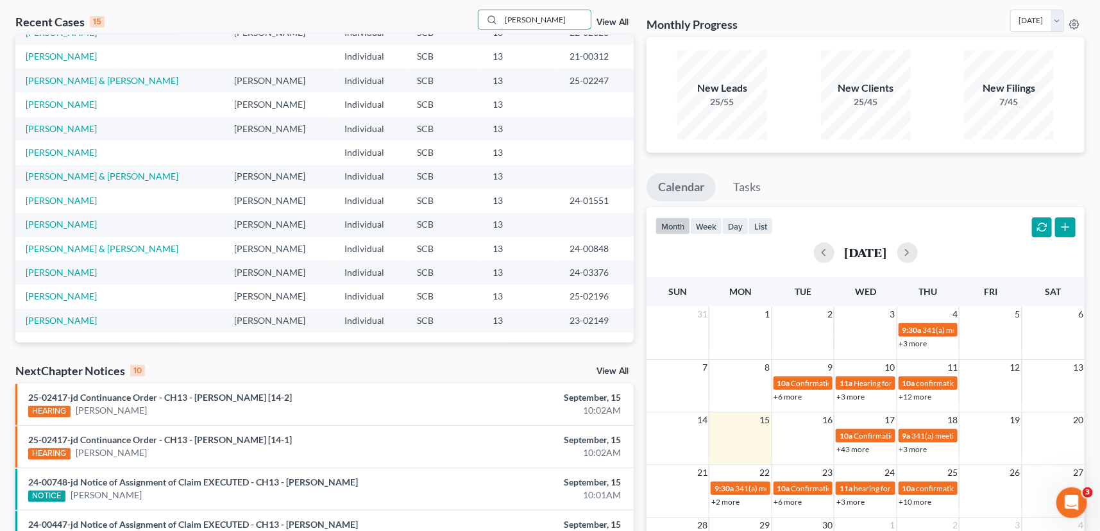 Image resolution: width=1100 pixels, height=531 pixels. I want to click on div: 10:01AM, so click(526, 495).